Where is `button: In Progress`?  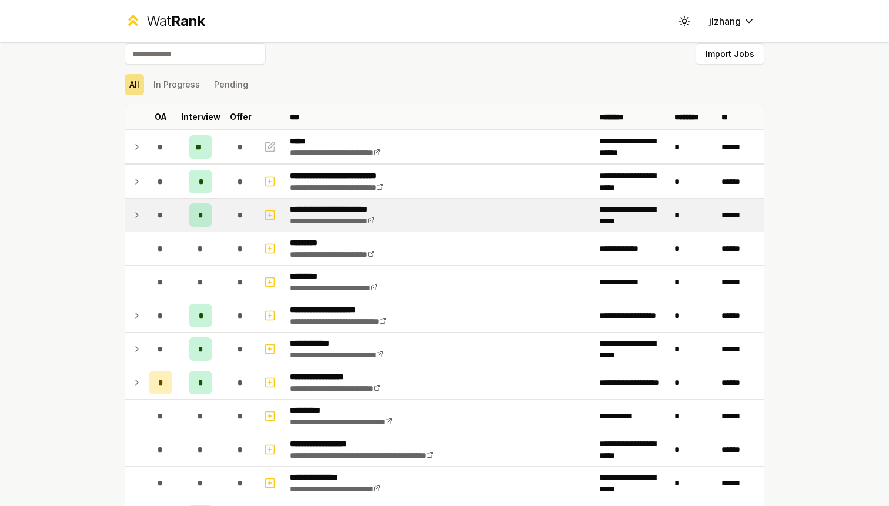
button: In Progress is located at coordinates (176, 85).